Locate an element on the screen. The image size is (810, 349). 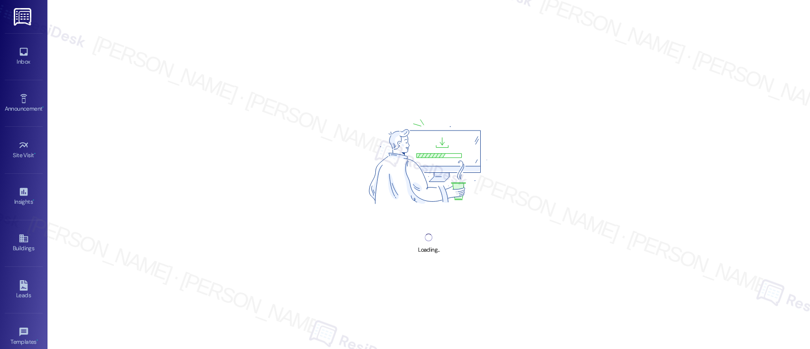
div: Loading... is located at coordinates (428, 250).